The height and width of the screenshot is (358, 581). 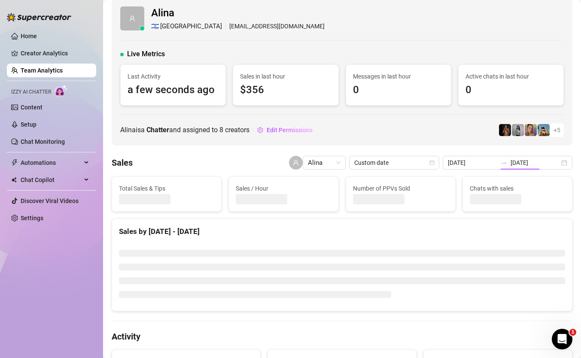 What do you see at coordinates (535, 163) in the screenshot?
I see `input: End date` at bounding box center [535, 163].